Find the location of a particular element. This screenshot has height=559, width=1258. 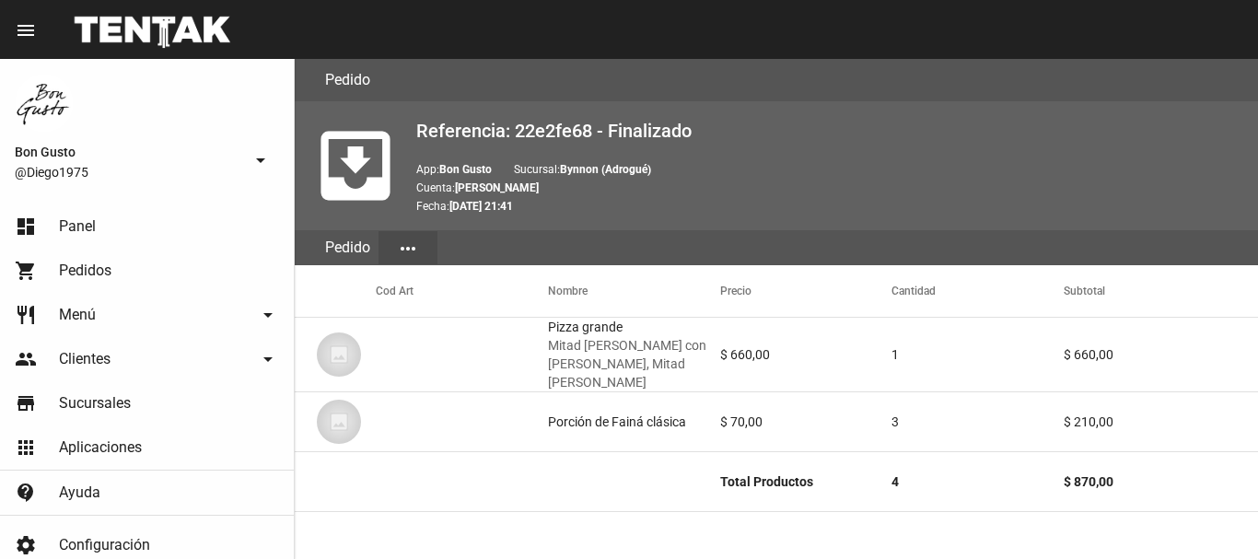

mat-header-cell: Precio is located at coordinates (806, 291).